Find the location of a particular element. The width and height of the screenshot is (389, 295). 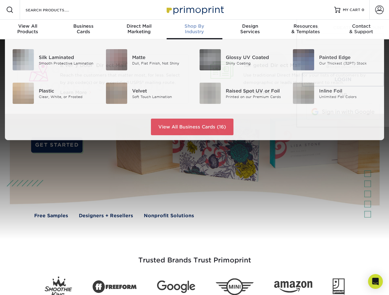

span: MY CART is located at coordinates (351, 10).